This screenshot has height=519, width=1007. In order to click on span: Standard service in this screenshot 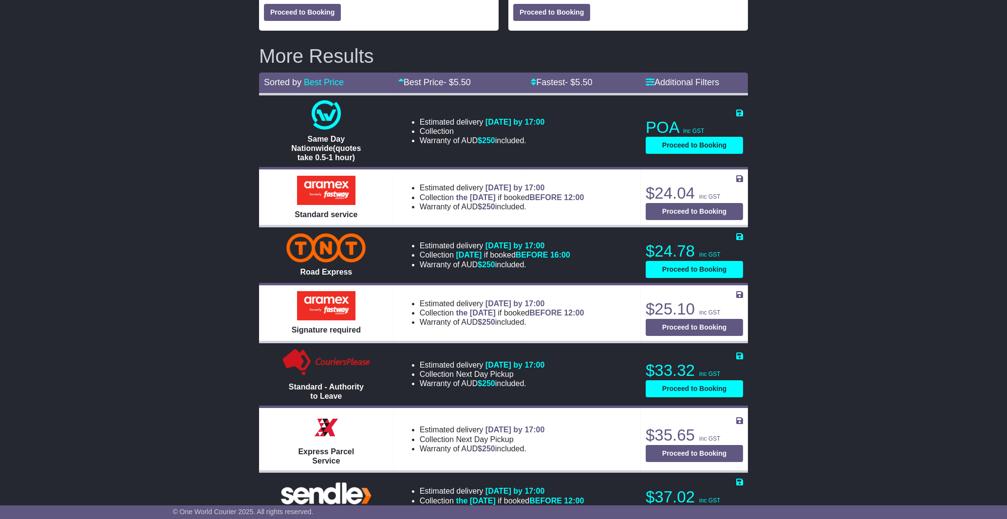, I will do `click(326, 214)`.